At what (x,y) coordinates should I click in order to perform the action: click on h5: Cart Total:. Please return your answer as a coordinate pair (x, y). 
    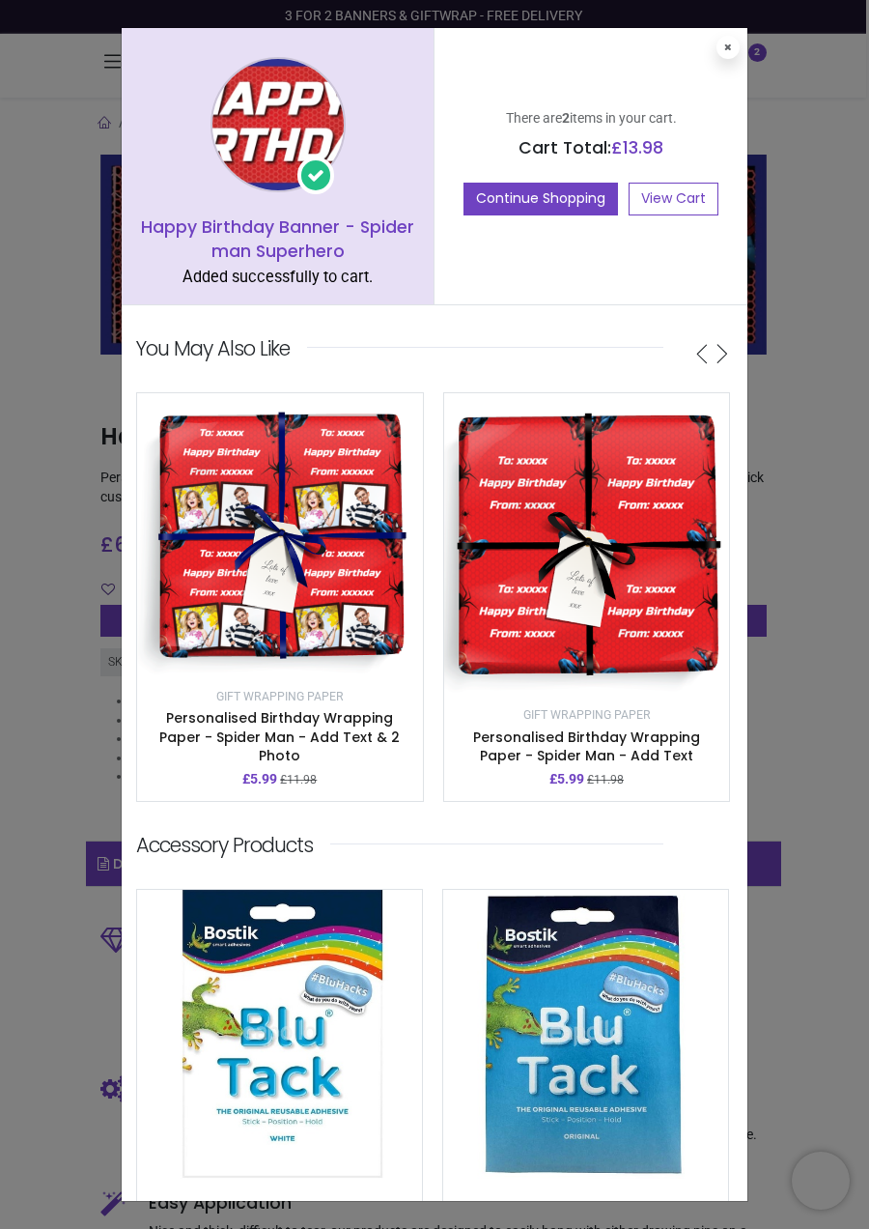
    Looking at the image, I should click on (591, 148).